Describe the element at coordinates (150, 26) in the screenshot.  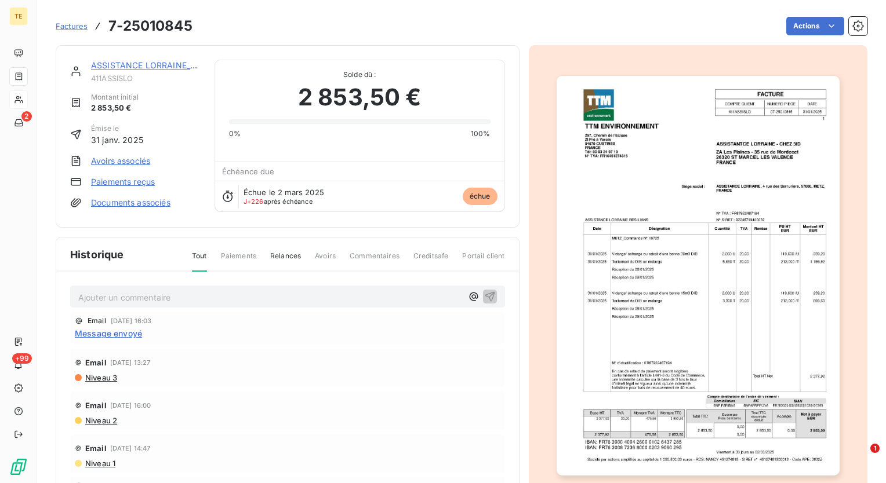
I see `h3: 7-25010845` at that location.